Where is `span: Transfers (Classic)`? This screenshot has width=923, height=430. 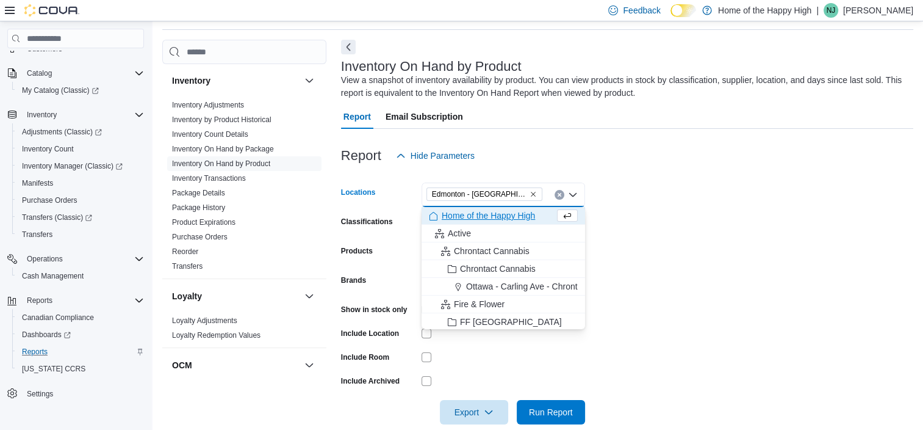 span: Transfers (Classic) is located at coordinates (57, 217).